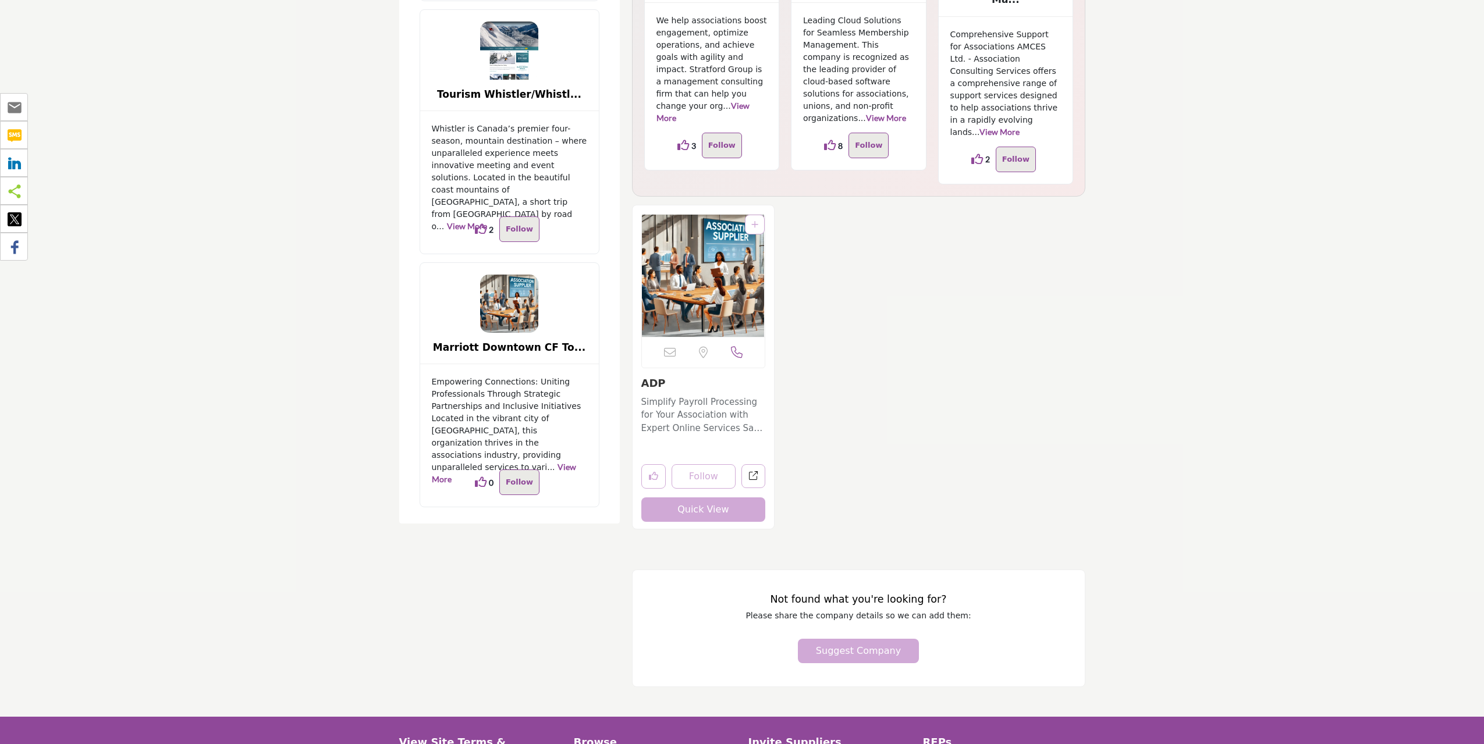 This screenshot has height=744, width=1484. Describe the element at coordinates (704, 414) in the screenshot. I see `a: Simplify Payroll Processing for Your Association with Expert Online Services Save time and stream...` at that location.